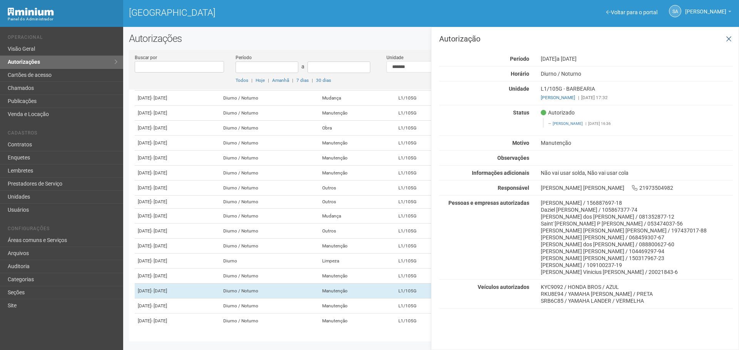 This screenshot has height=350, width=739. Describe the element at coordinates (675, 11) in the screenshot. I see `a: SA` at that location.